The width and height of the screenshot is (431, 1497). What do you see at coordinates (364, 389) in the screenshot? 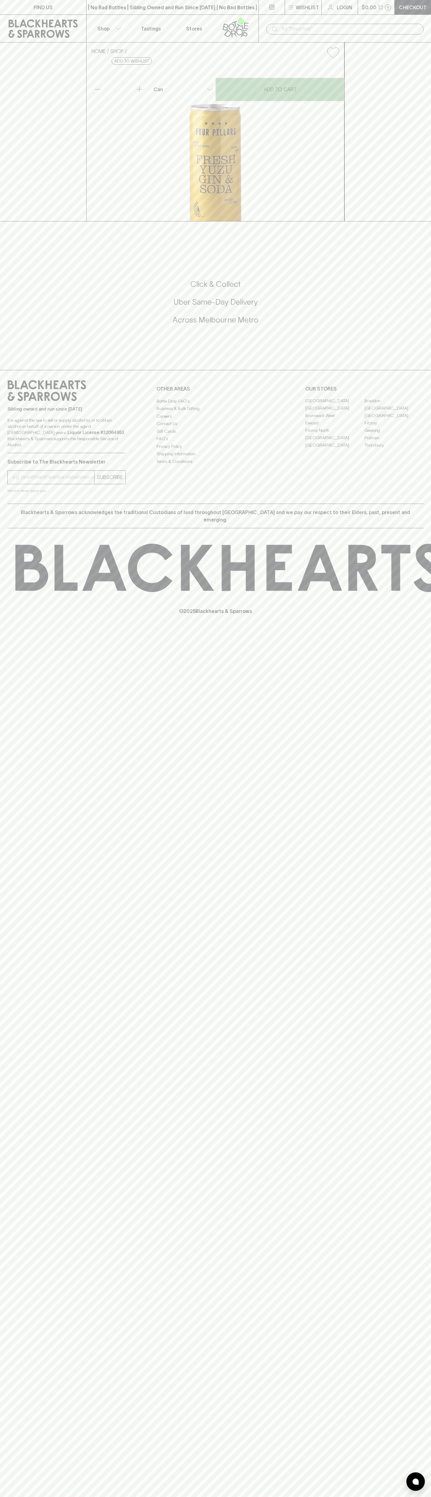
I see `p: OUR STORES` at bounding box center [364, 389].